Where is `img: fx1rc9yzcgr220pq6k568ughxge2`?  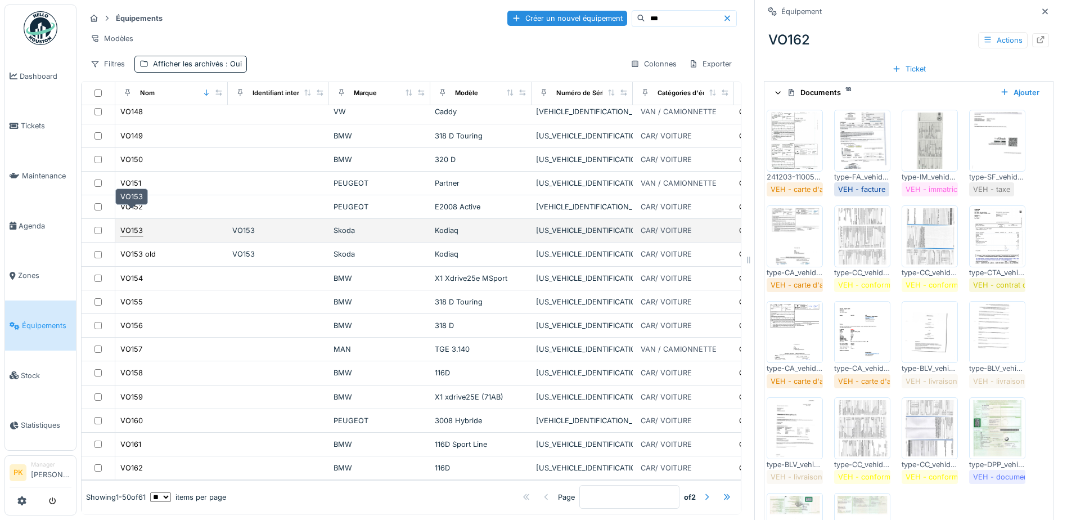 img: fx1rc9yzcgr220pq6k568ughxge2 is located at coordinates (795, 428).